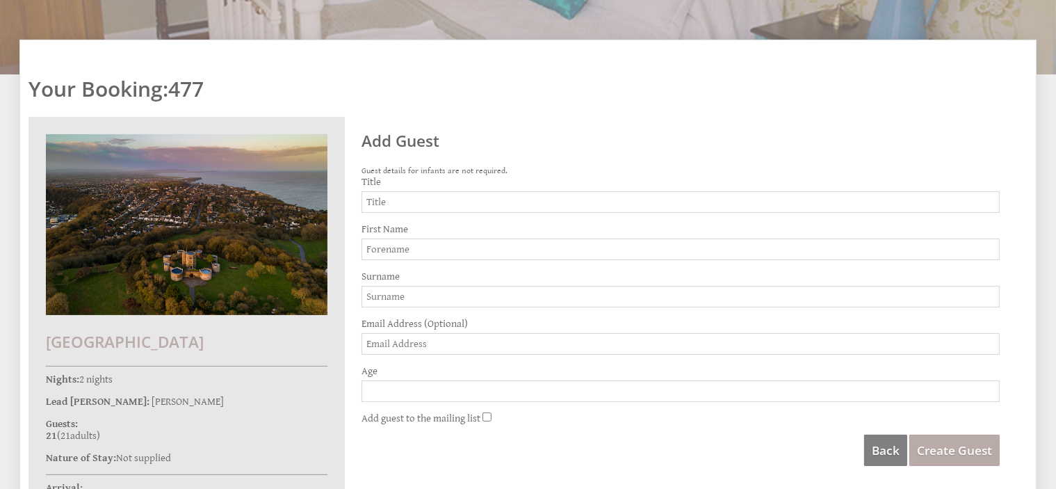  Describe the element at coordinates (681, 249) in the screenshot. I see `input: Forename` at that location.